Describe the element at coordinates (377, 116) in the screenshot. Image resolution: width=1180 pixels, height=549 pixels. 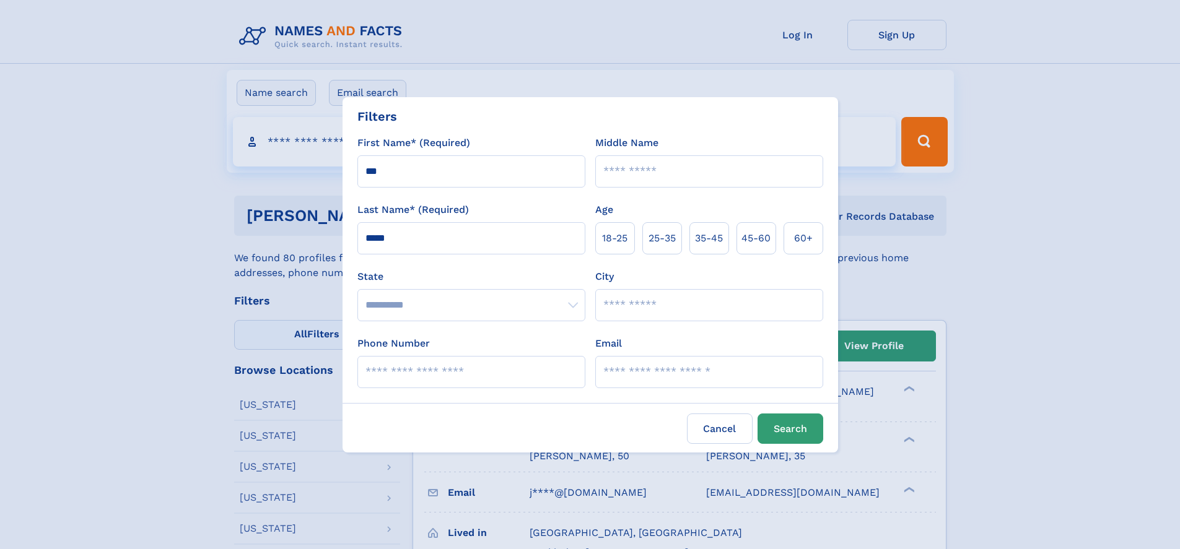
I see `div: Filters` at that location.